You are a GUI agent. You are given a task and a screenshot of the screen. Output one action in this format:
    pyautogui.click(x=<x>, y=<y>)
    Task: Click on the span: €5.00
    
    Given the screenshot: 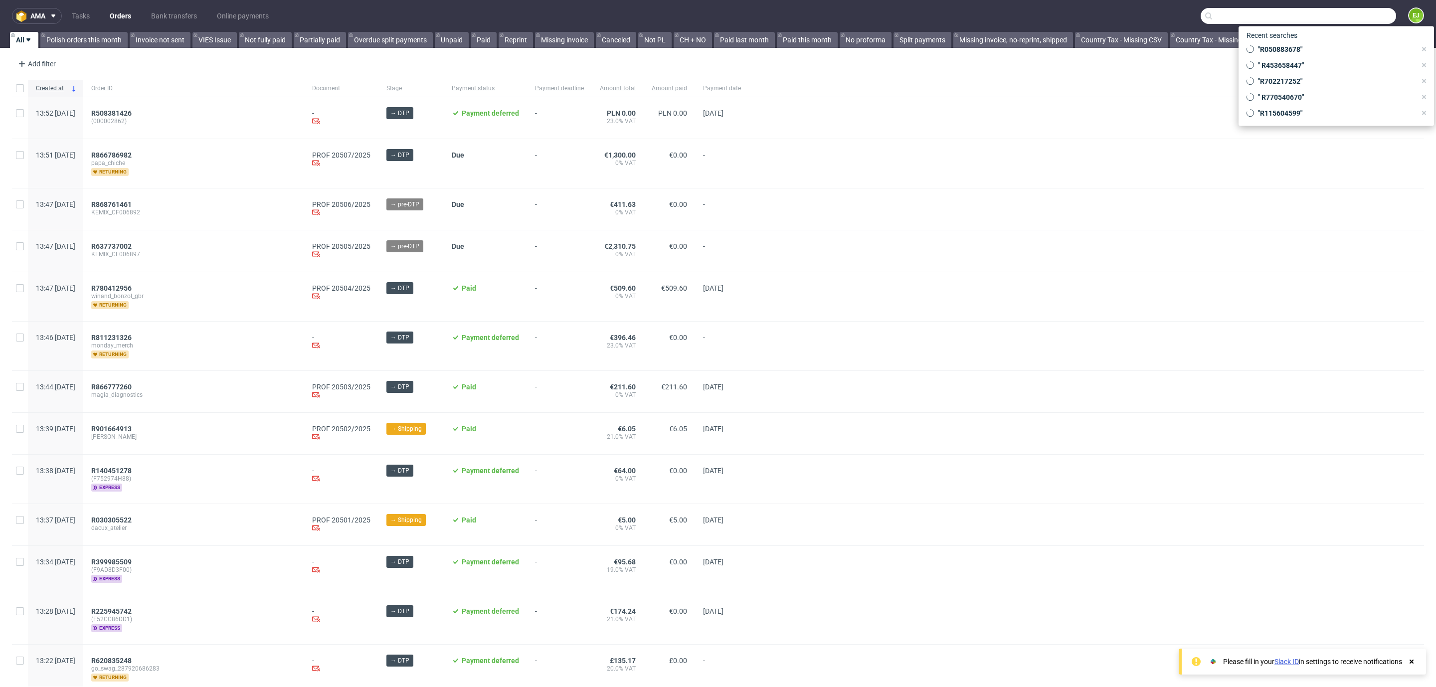 What is the action you would take?
    pyautogui.click(x=678, y=520)
    